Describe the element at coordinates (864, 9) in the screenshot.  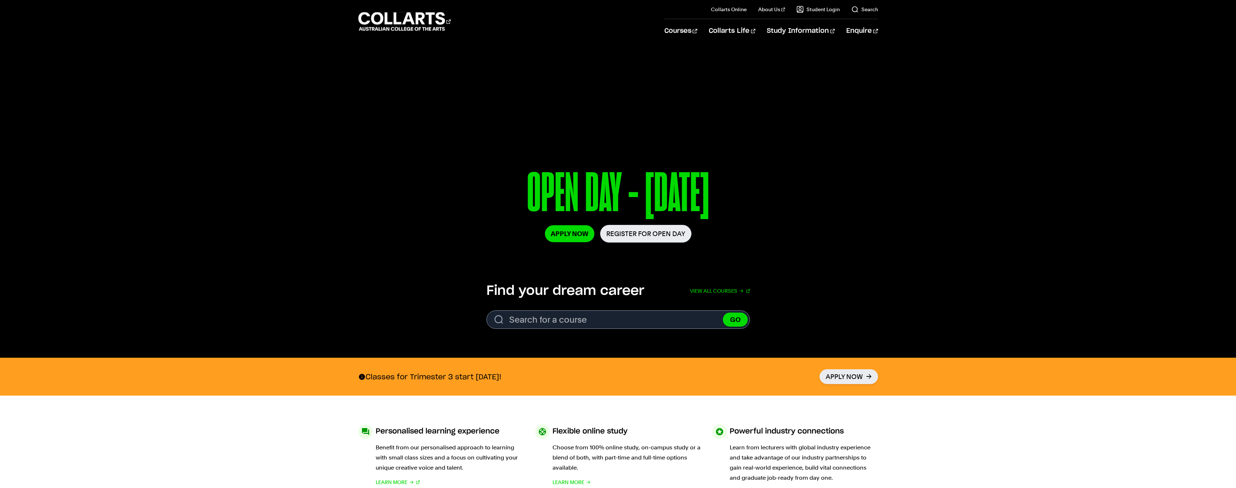
I see `a: Search` at that location.